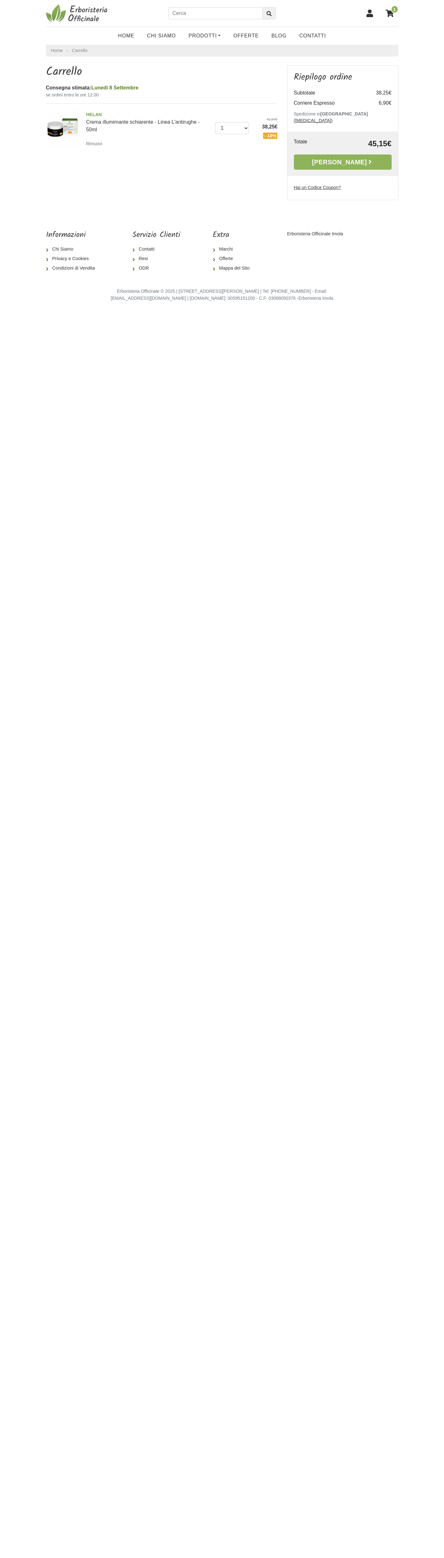 The height and width of the screenshot is (1558, 444). I want to click on a: Erboristeria Officinale Imola, so click(315, 234).